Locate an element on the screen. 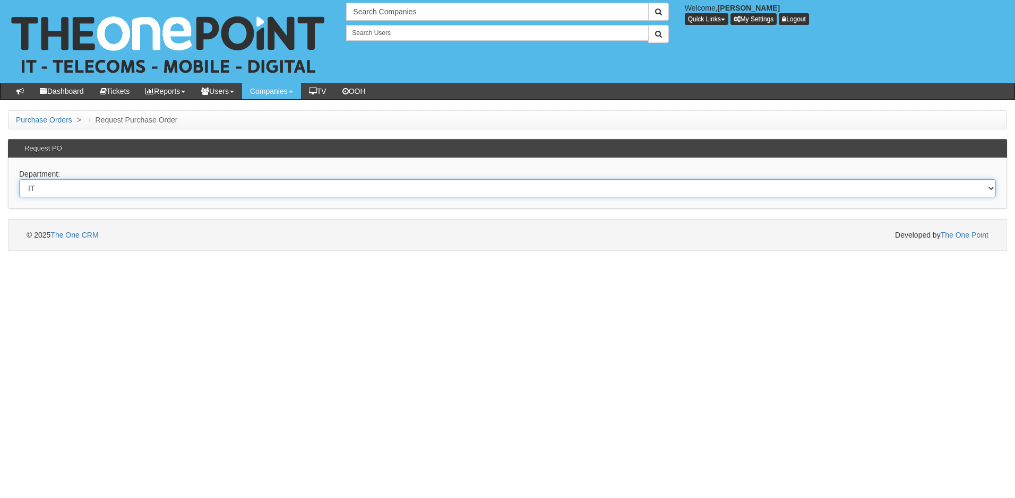  a: Logout is located at coordinates (793, 19).